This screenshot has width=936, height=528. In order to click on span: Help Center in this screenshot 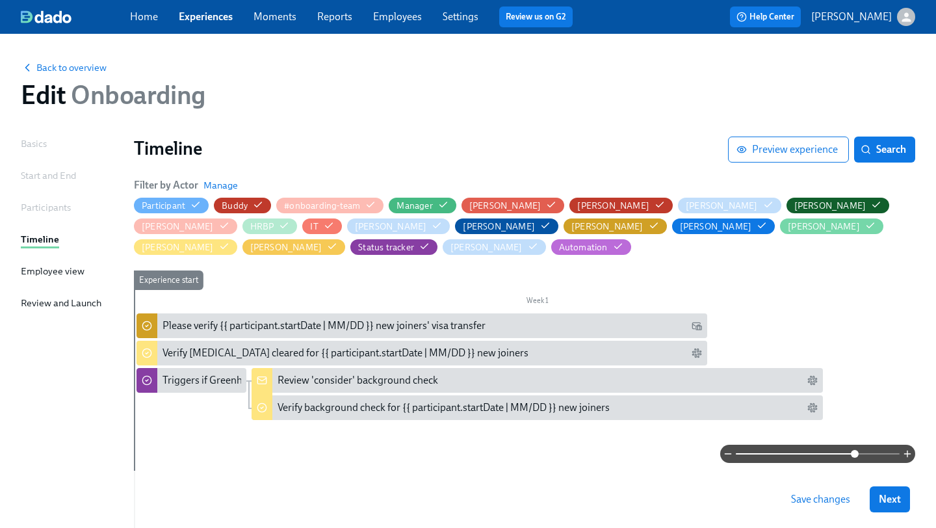, I will do `click(765, 17)`.